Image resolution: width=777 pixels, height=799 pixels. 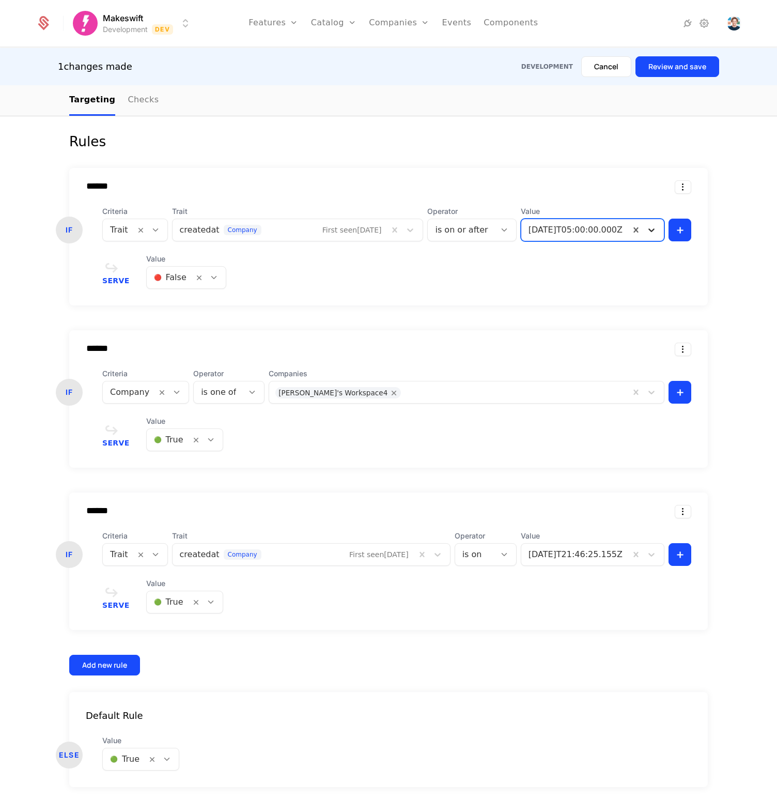 What do you see at coordinates (104, 665) in the screenshot?
I see `div: Add new rule` at bounding box center [104, 665].